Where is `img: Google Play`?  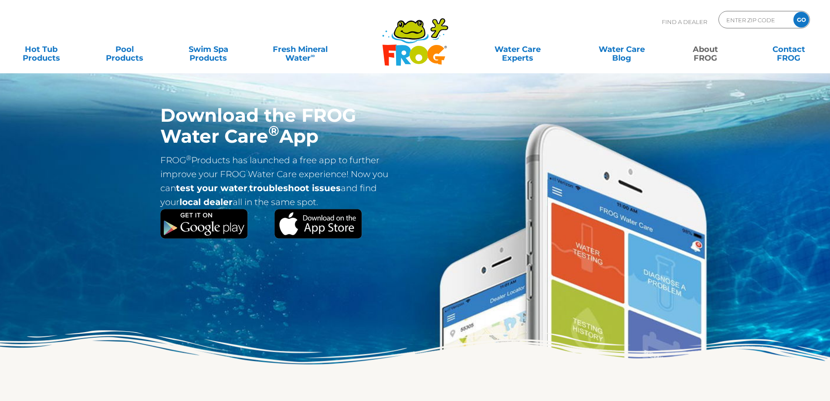 img: Google Play is located at coordinates (204, 224).